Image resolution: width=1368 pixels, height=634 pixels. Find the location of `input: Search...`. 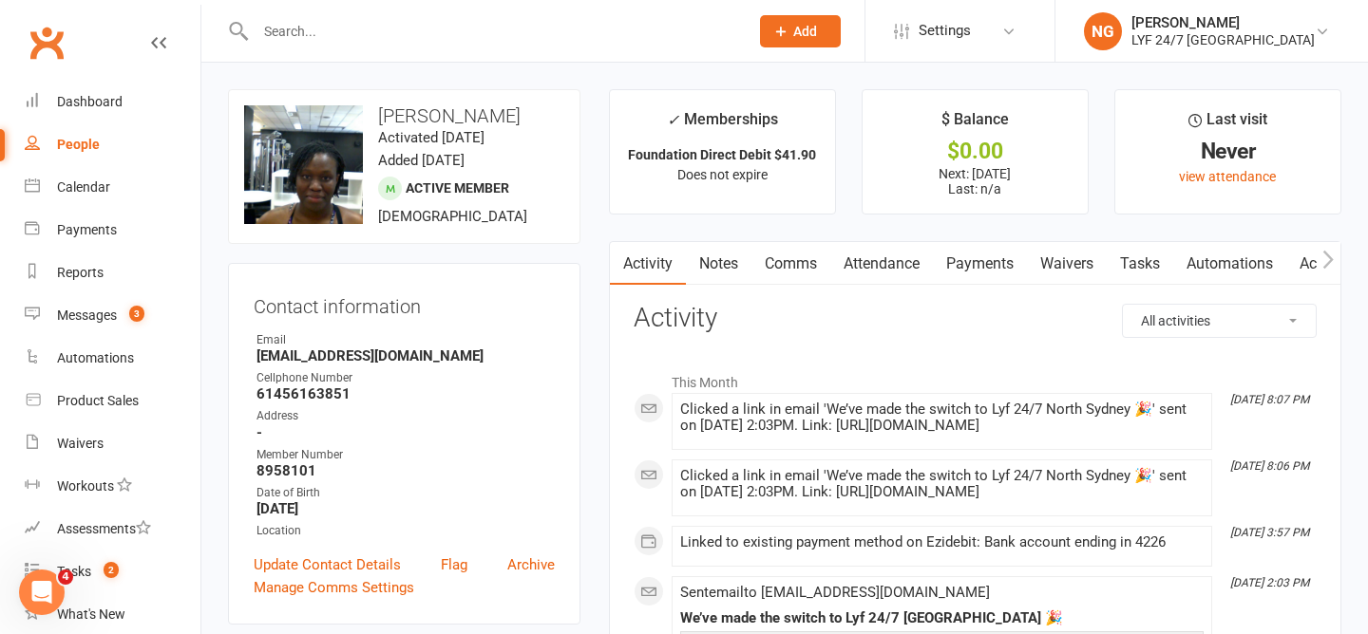

input: Search... is located at coordinates (492, 31).